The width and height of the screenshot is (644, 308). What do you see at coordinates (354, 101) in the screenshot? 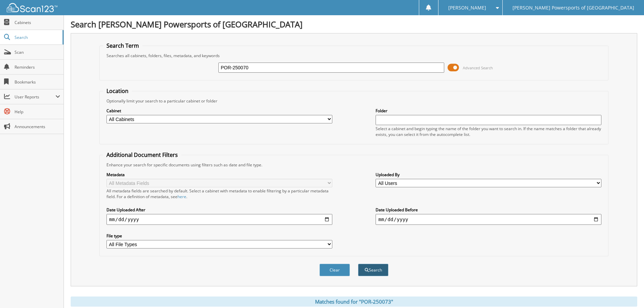
I see `div: Optionally limit your search to a particular cabinet or folder` at bounding box center [354, 101].